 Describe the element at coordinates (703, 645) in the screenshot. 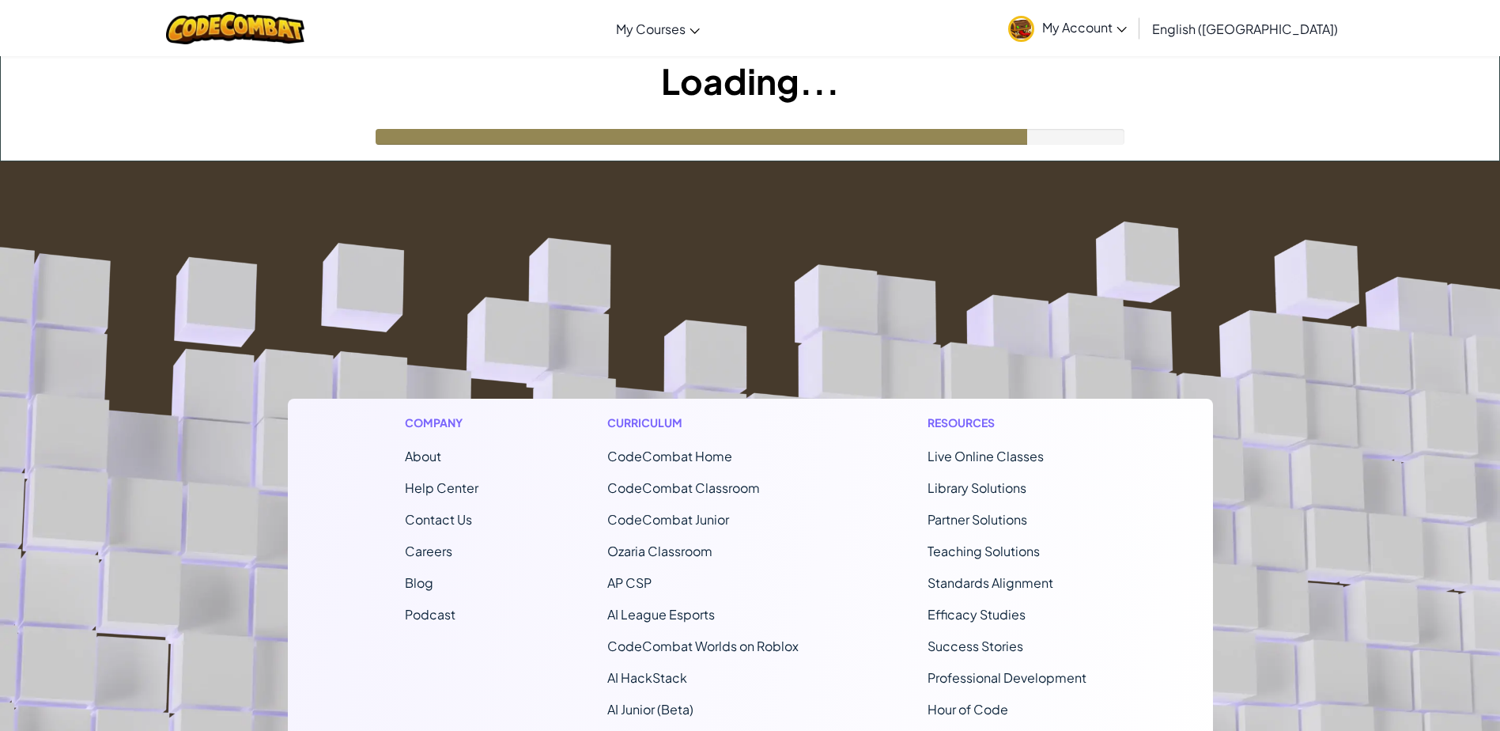

I see `a: CodeCombat Worlds on Roblox` at that location.